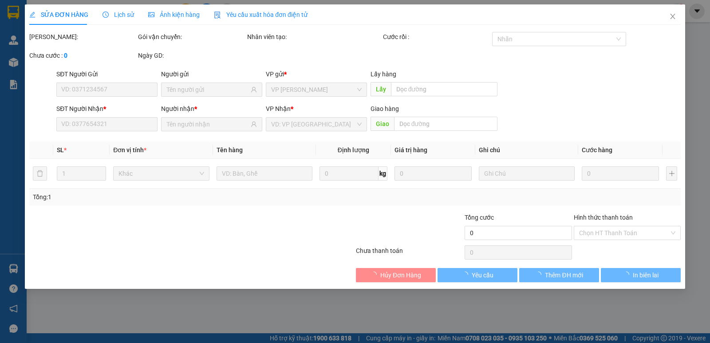 The image size is (710, 343). I want to click on span: Yêu cầu xuất hóa đơn điện tử, so click(261, 15).